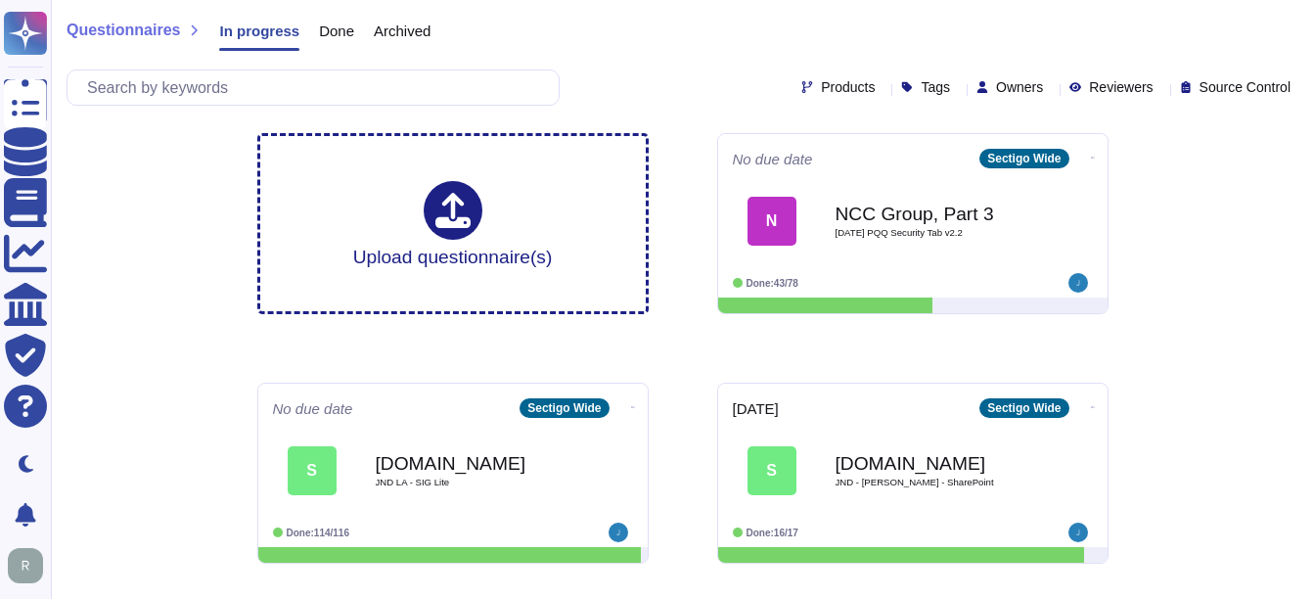 The width and height of the screenshot is (1314, 599). I want to click on b: NCC Group, Part 3, so click(933, 213).